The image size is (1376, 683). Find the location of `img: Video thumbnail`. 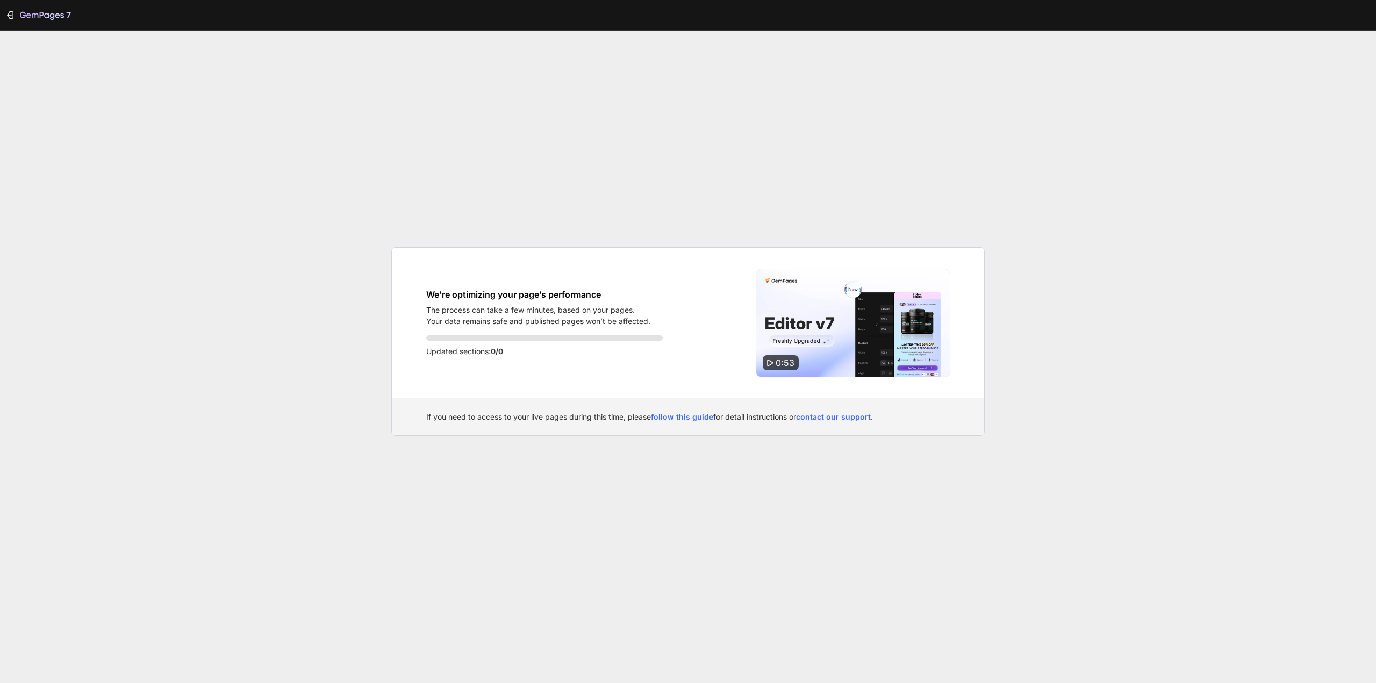

img: Video thumbnail is located at coordinates (853, 323).